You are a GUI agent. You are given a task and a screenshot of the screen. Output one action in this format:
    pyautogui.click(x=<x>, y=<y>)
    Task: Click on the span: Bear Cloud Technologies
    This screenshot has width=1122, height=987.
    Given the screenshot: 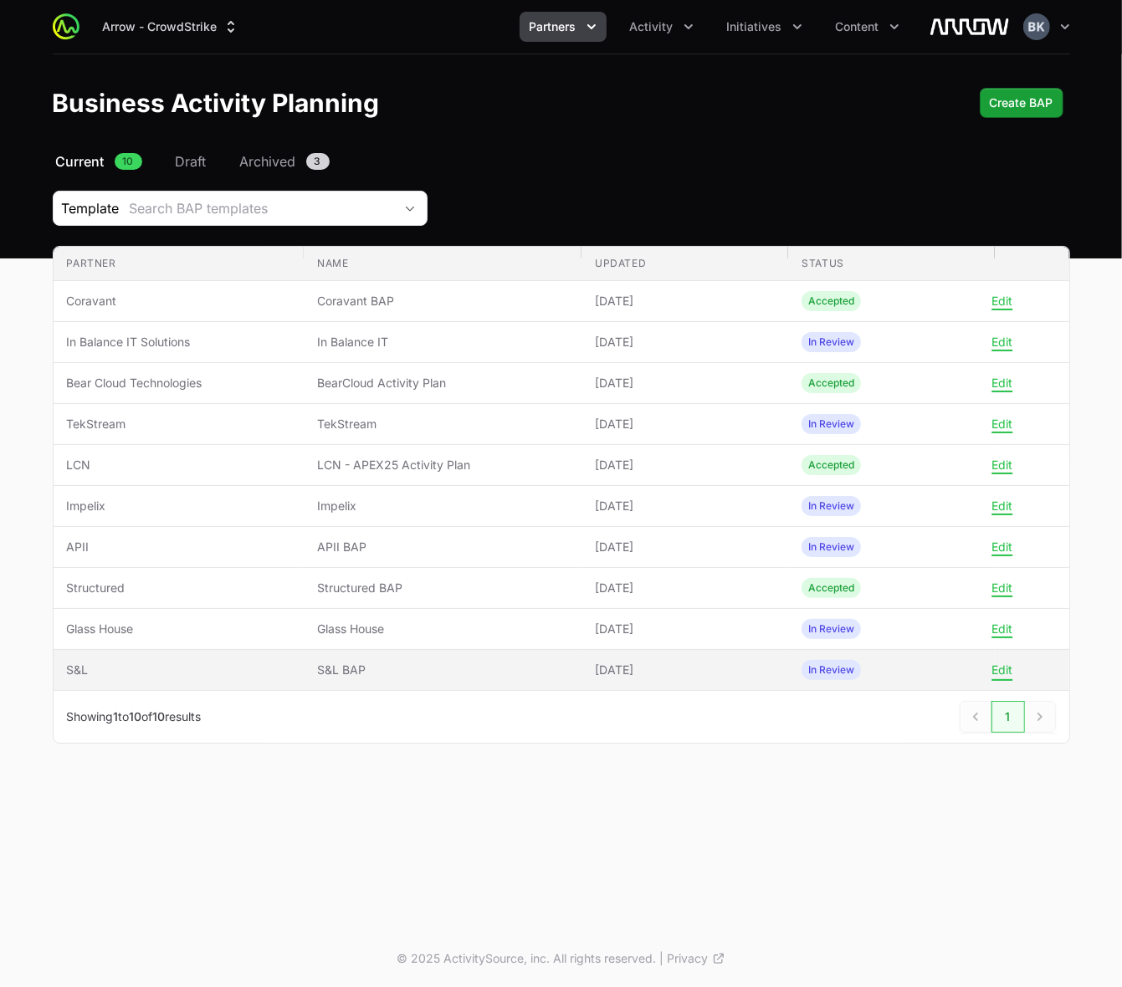 What is the action you would take?
    pyautogui.click(x=179, y=383)
    